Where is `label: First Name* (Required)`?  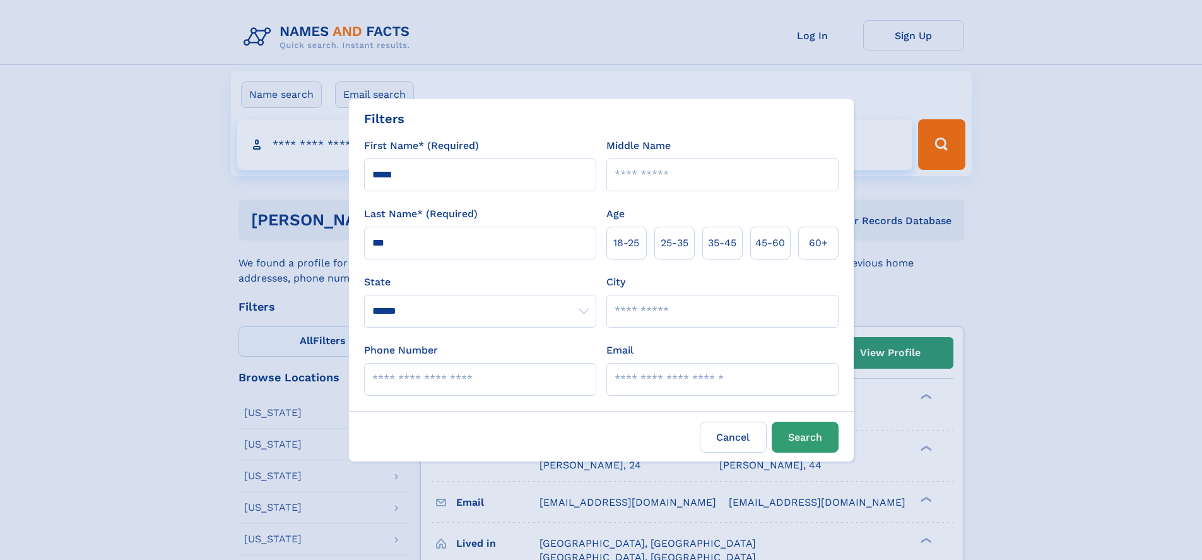 label: First Name* (Required) is located at coordinates (422, 146).